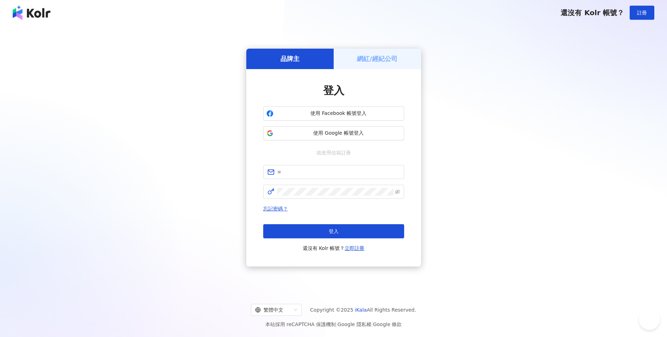 This screenshot has width=667, height=337. Describe the element at coordinates (387, 324) in the screenshot. I see `a: Google 條款` at that location.